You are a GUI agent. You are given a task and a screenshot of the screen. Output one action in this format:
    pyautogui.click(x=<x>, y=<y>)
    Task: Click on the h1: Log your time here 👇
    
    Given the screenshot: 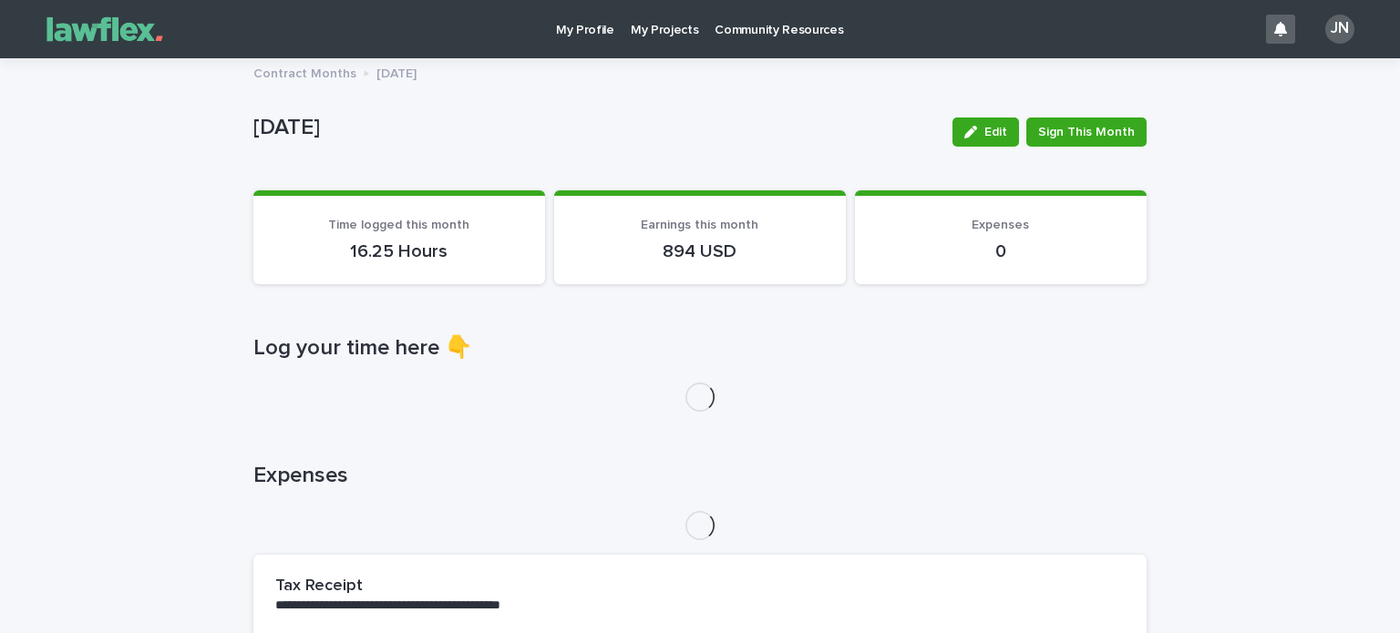 What is the action you would take?
    pyautogui.click(x=700, y=348)
    